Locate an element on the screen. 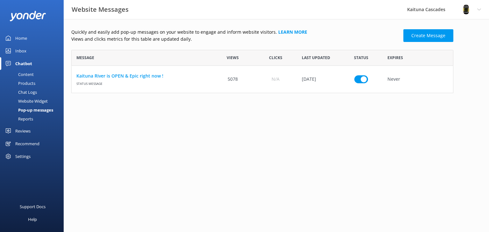  a: Pop-up messages is located at coordinates (34, 110).